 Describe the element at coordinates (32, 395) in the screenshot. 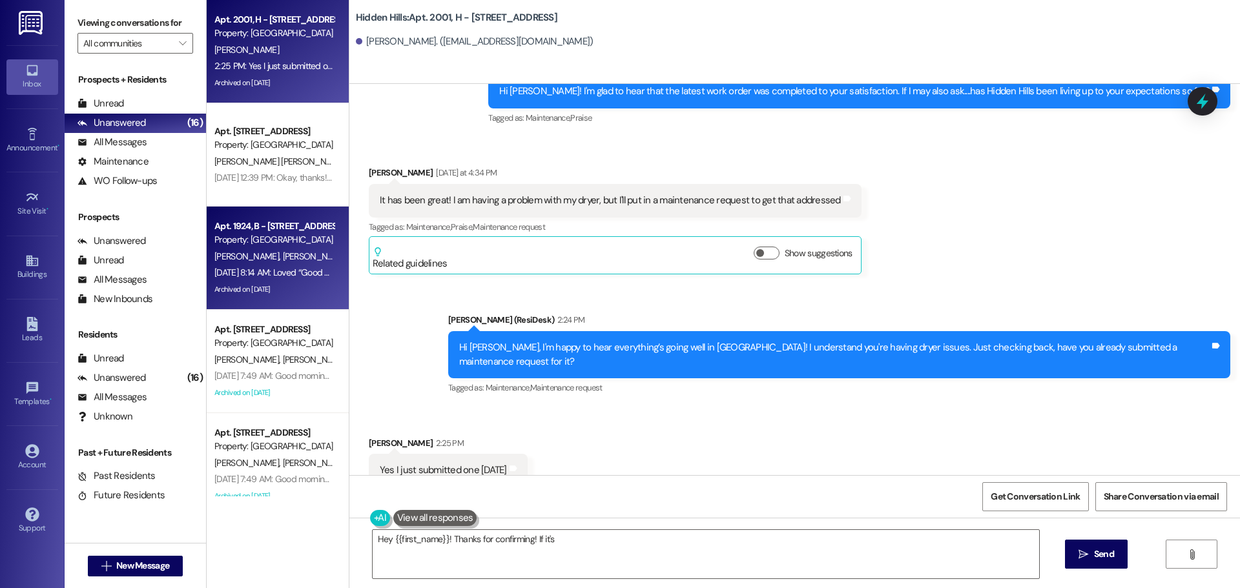

I see `a: Templates •` at that location.